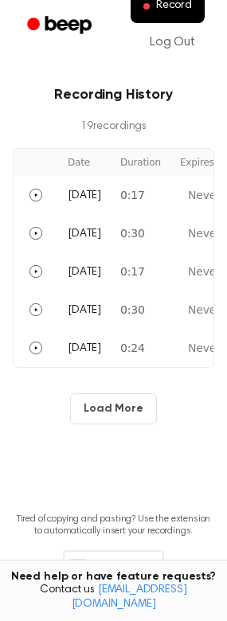  What do you see at coordinates (113, 409) in the screenshot?
I see `button: Load More` at bounding box center [113, 409].